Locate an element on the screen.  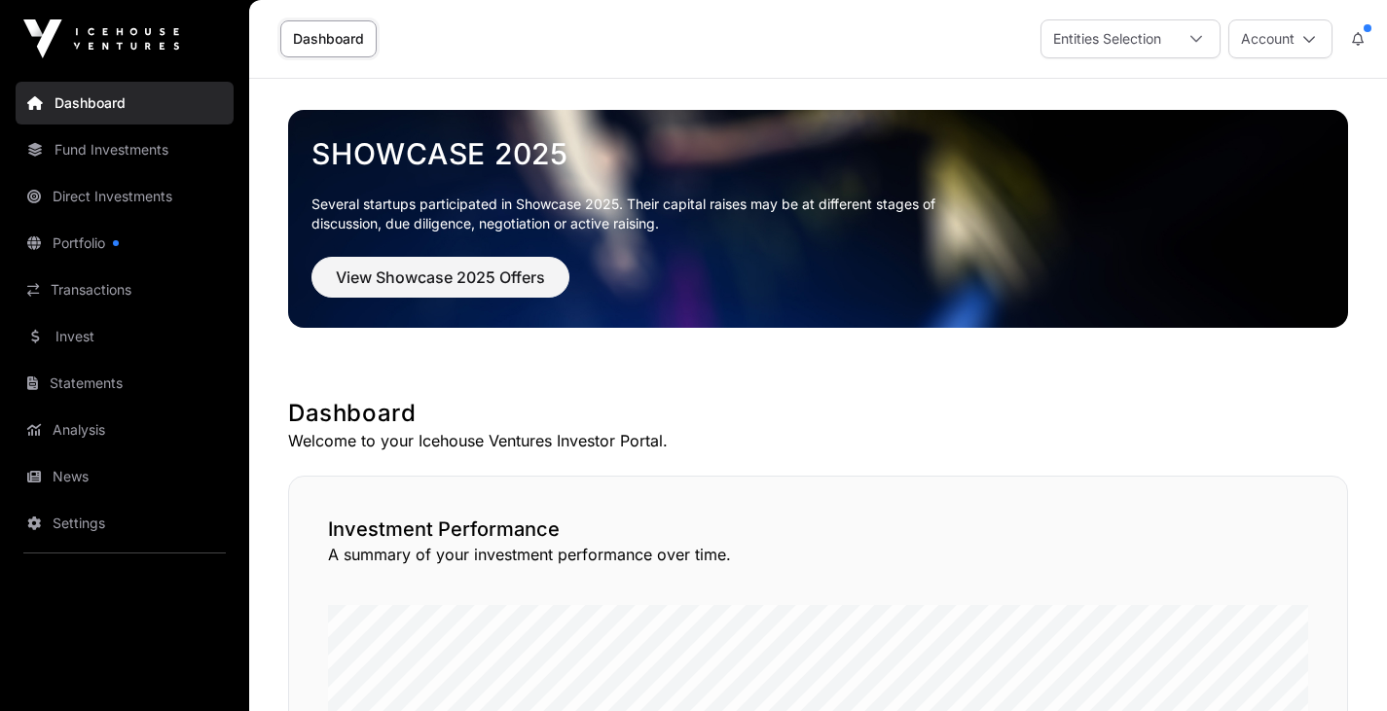
p: Several startups participated in Showcase 2025. Their capital raises may be at different stages o... is located at coordinates (638, 214).